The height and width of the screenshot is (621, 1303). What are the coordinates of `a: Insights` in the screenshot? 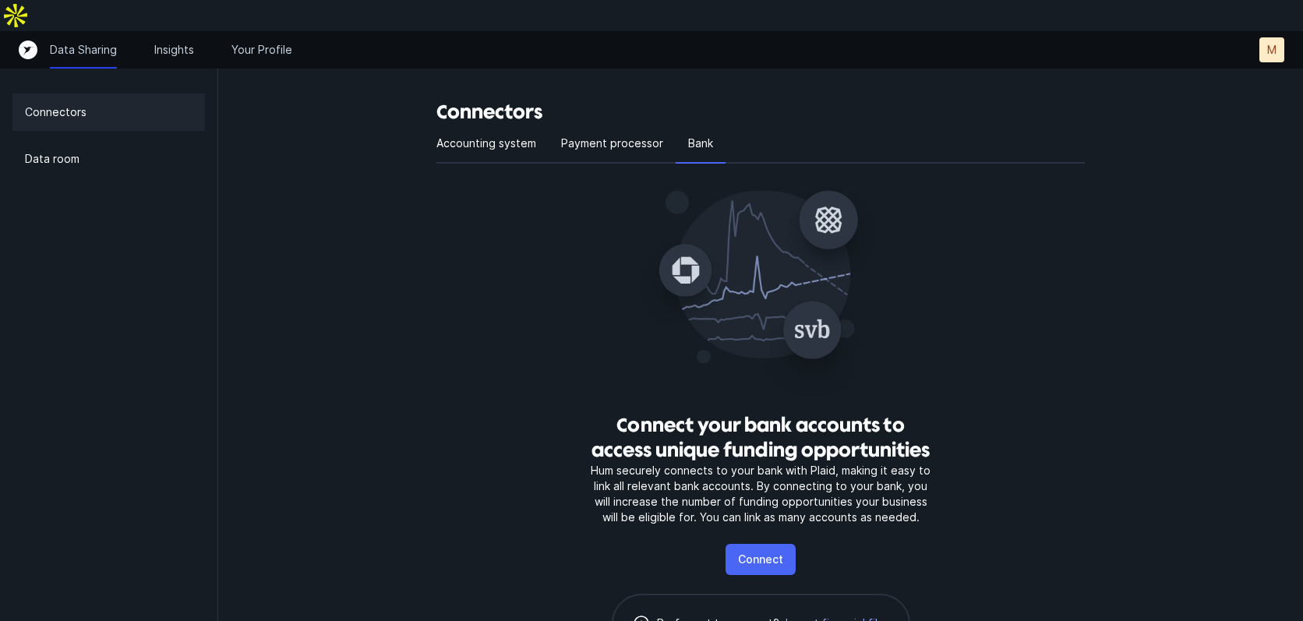 It's located at (174, 50).